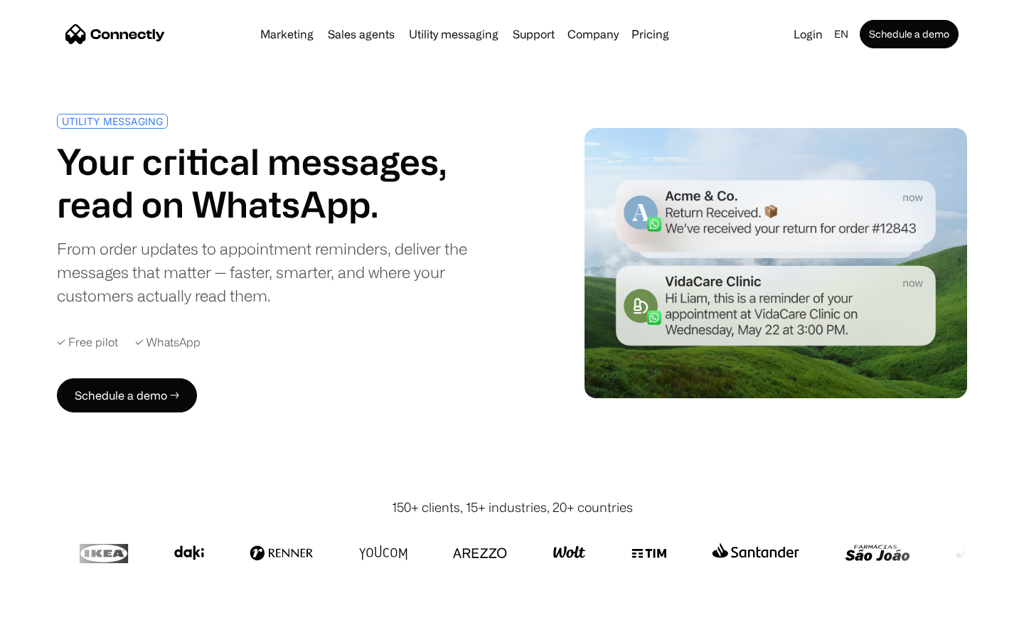  Describe the element at coordinates (127, 395) in the screenshot. I see `a: Schedule a demo →` at that location.